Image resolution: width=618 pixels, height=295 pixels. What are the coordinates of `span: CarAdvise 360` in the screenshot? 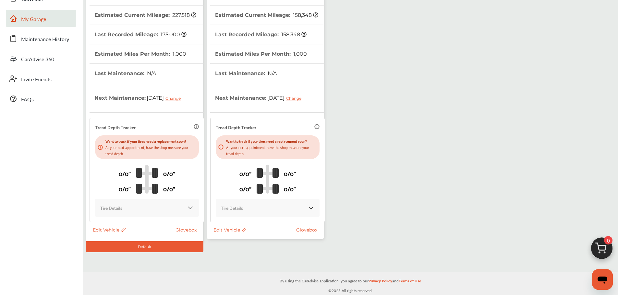 It's located at (38, 60).